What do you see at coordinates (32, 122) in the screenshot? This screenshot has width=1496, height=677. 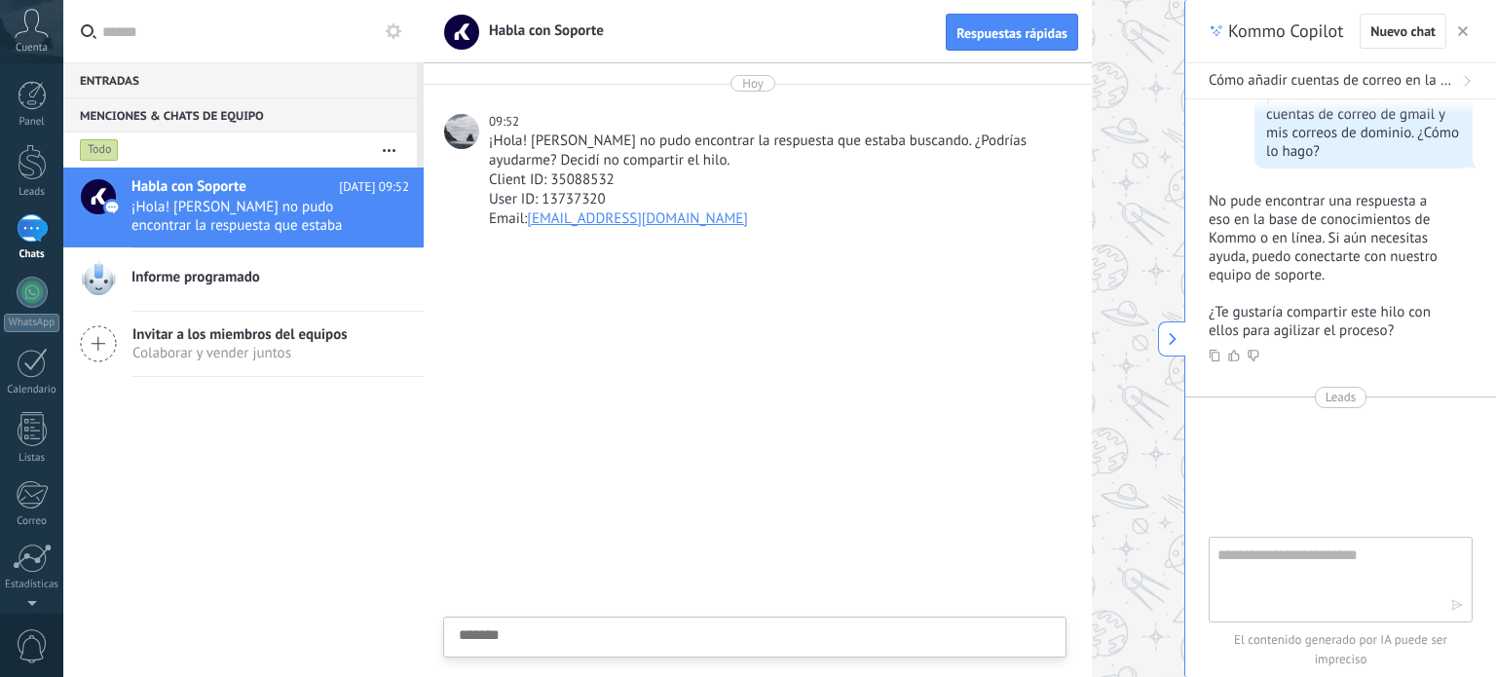 I see `div: Panel` at bounding box center [32, 122].